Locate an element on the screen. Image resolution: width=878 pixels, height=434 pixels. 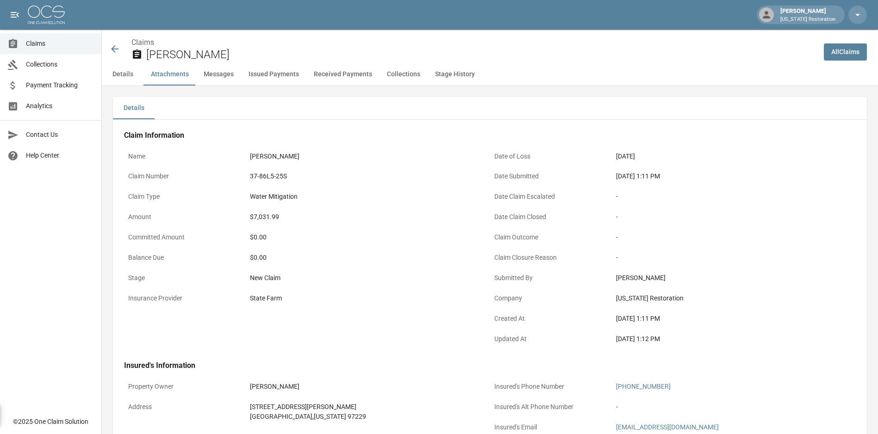
p: Date of Loss is located at coordinates (551, 156).